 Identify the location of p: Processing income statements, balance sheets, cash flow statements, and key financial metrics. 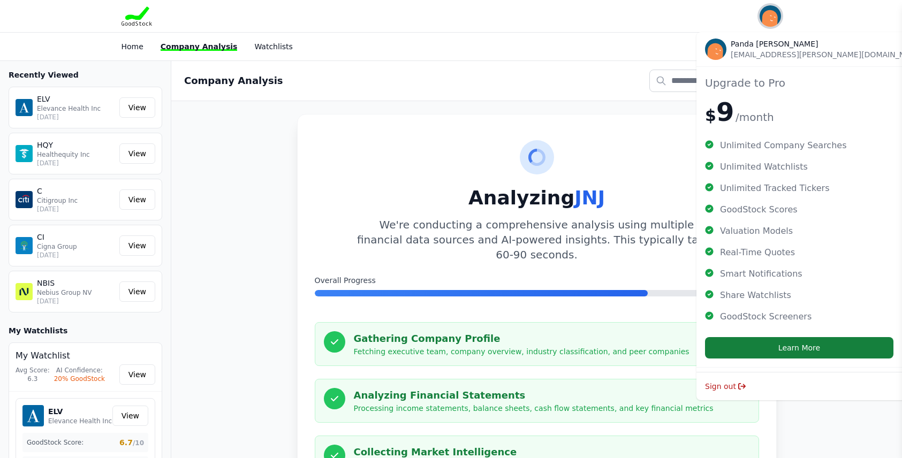
(552, 408).